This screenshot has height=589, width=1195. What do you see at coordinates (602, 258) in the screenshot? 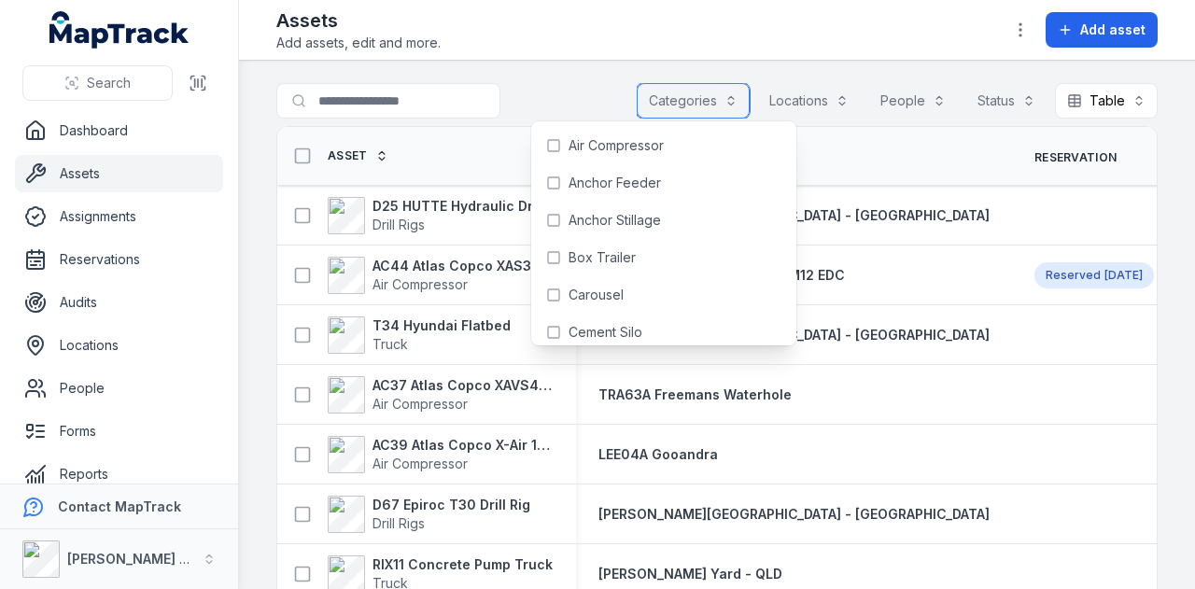
I see `span: Box Trailer` at bounding box center [602, 258].